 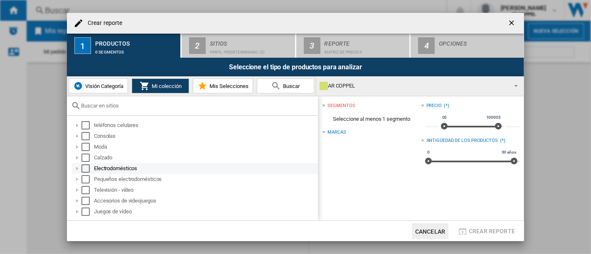 I want to click on font: teléfonos celulares, so click(x=116, y=125).